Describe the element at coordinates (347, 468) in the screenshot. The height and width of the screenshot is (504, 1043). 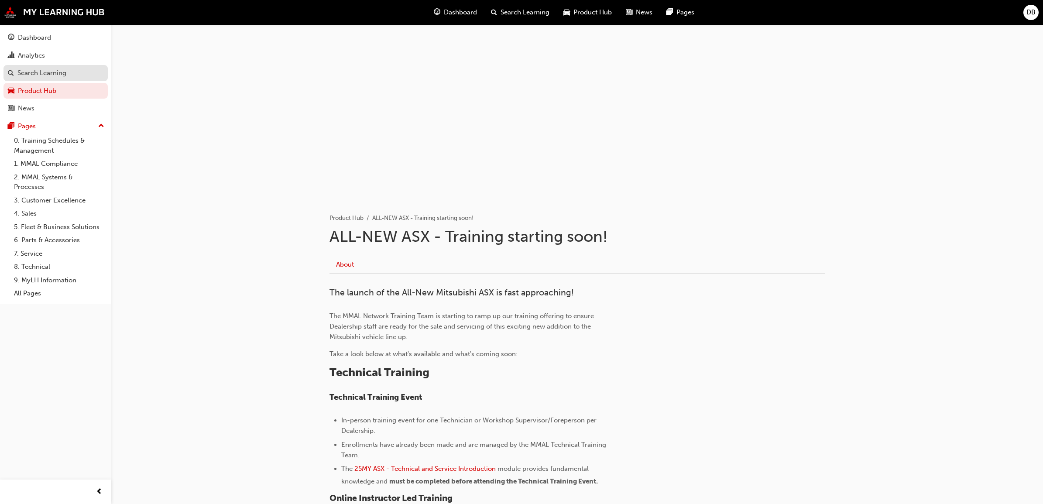
I see `span: The` at that location.